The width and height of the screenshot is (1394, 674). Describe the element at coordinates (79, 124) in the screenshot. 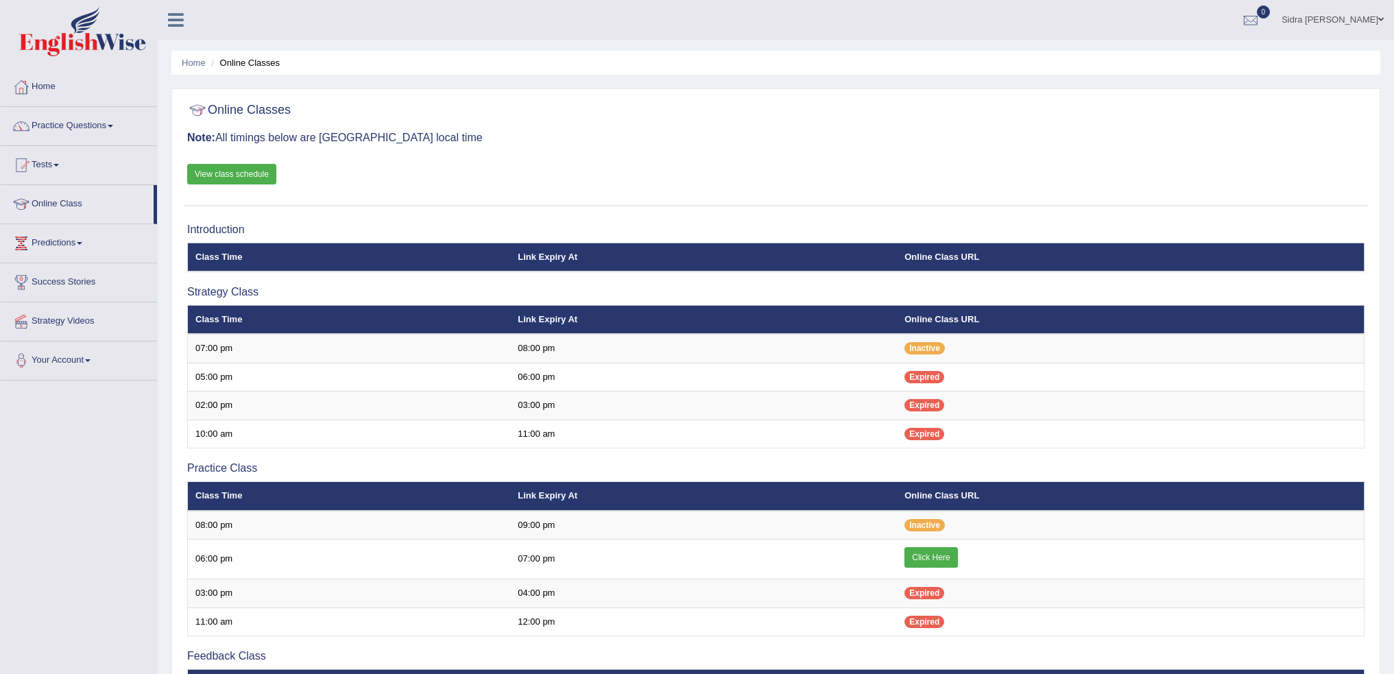

I see `a: Practice Questions` at that location.